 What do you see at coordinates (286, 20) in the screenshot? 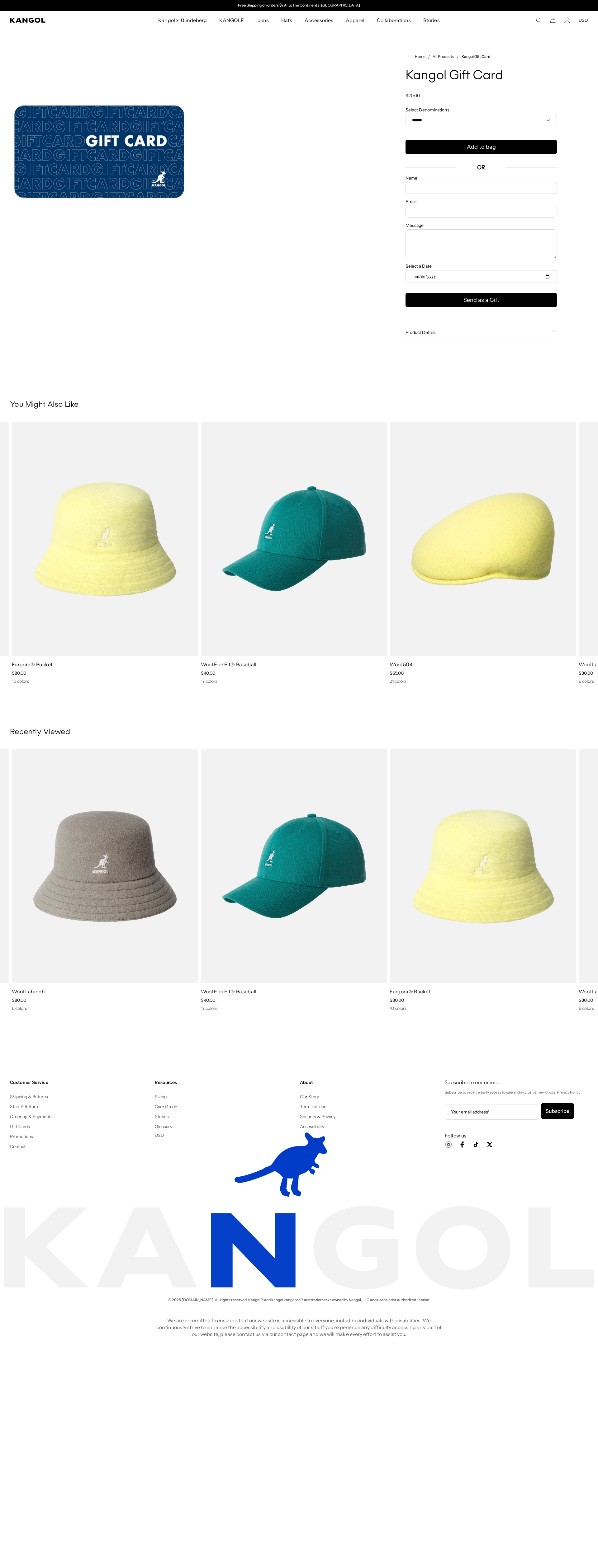
I see `a: Hats` at bounding box center [286, 20].